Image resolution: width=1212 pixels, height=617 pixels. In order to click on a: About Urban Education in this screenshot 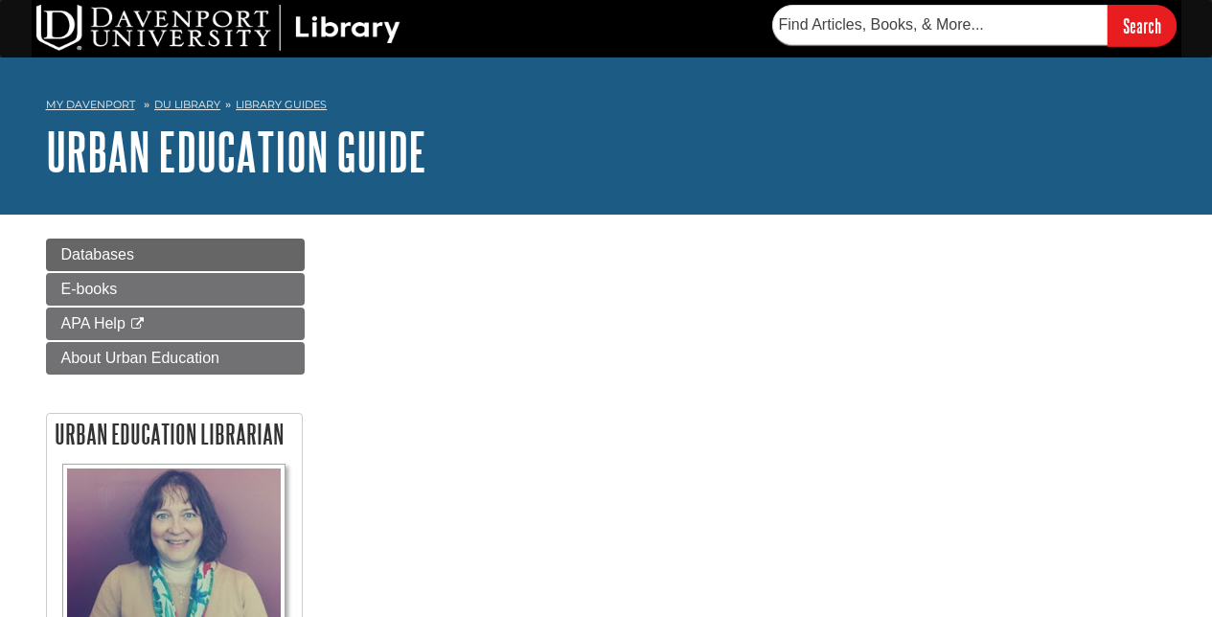, I will do `click(175, 358)`.